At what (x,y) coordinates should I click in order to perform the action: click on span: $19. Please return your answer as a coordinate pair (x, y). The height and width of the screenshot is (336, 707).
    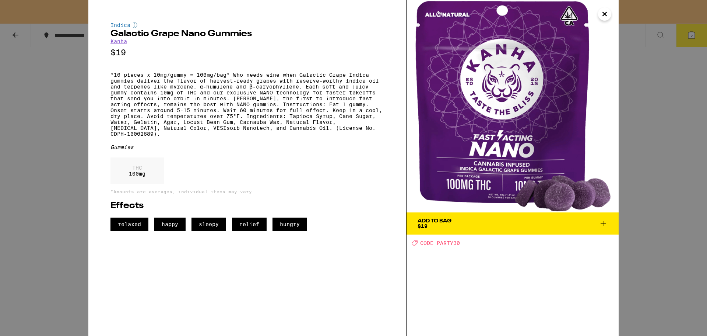
    Looking at the image, I should click on (423, 226).